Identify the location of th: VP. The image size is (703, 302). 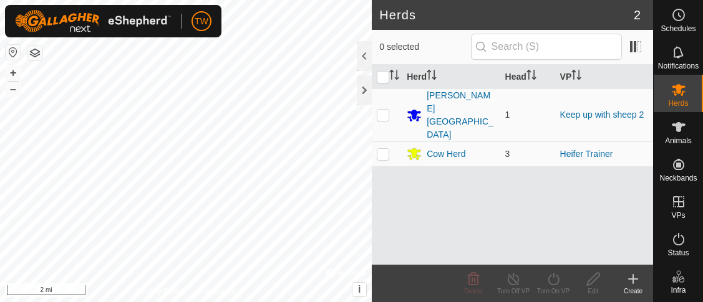
(603, 77).